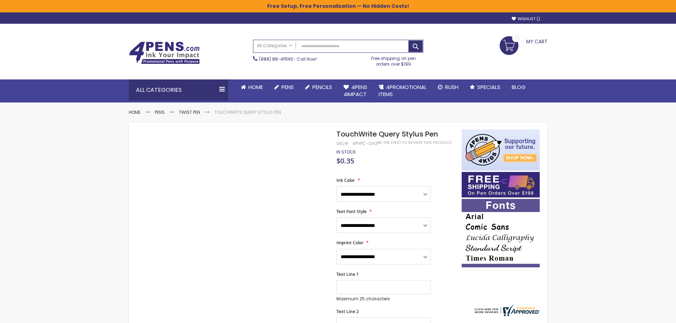 This screenshot has height=323, width=676. I want to click on div: All Categories, so click(179, 90).